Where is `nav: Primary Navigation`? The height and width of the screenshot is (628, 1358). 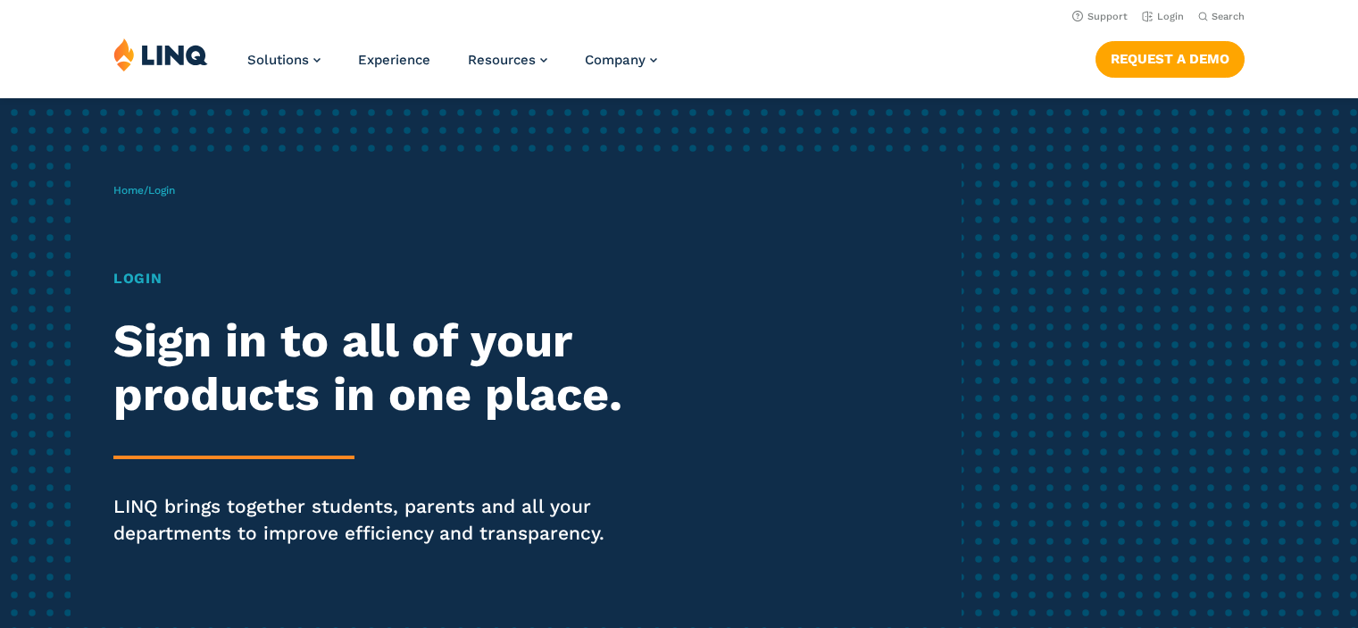 nav: Primary Navigation is located at coordinates (452, 67).